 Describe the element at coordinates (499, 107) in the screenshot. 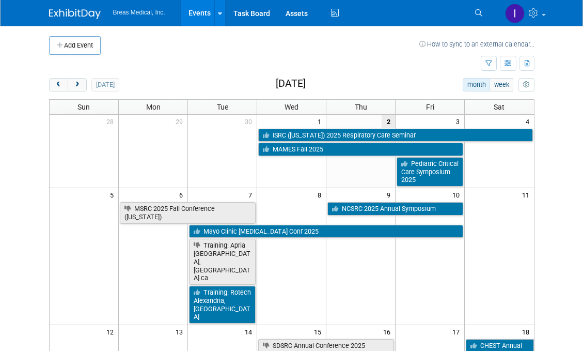

I see `span: Sat` at that location.